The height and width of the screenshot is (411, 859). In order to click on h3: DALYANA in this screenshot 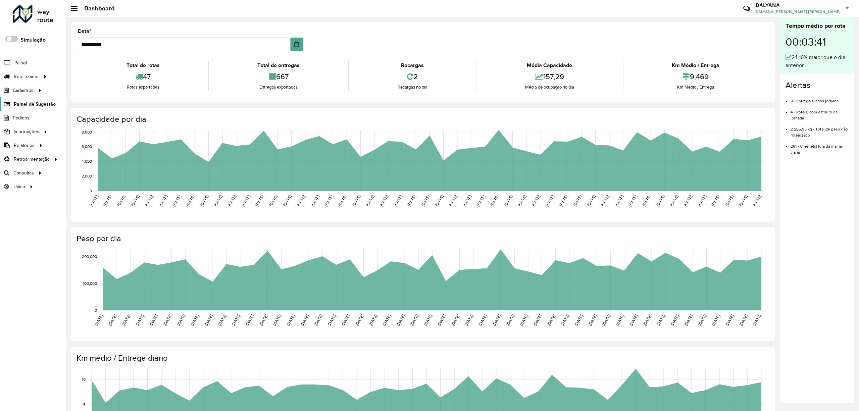, I will do `click(798, 5)`.